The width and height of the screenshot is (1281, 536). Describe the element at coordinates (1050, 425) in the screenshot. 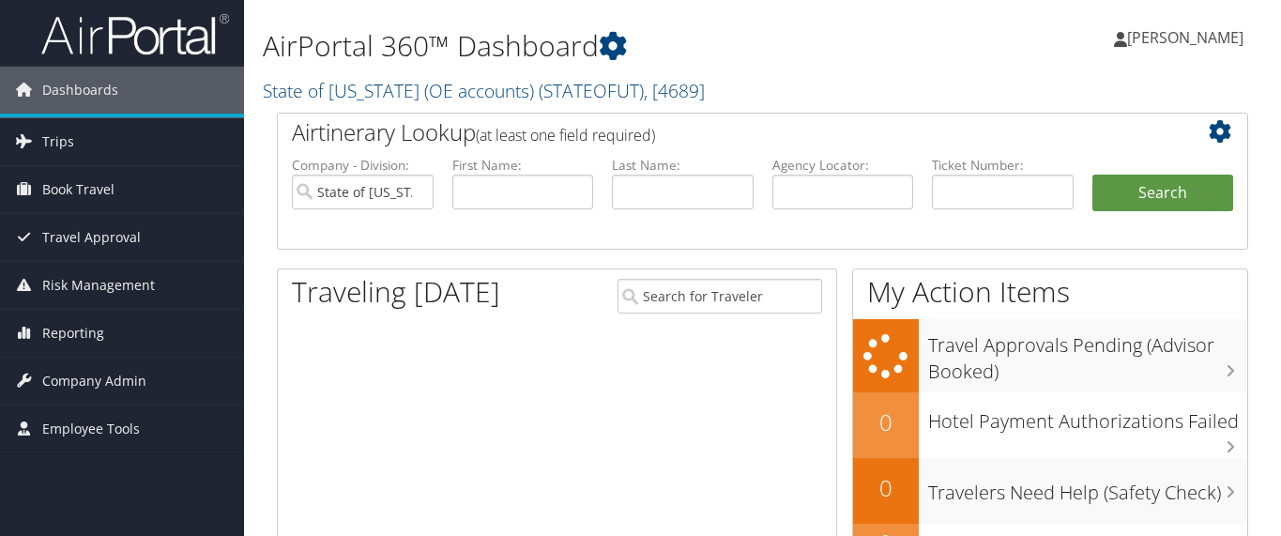

I see `a: 0Hotel Payment Authorizations Failed` at that location.